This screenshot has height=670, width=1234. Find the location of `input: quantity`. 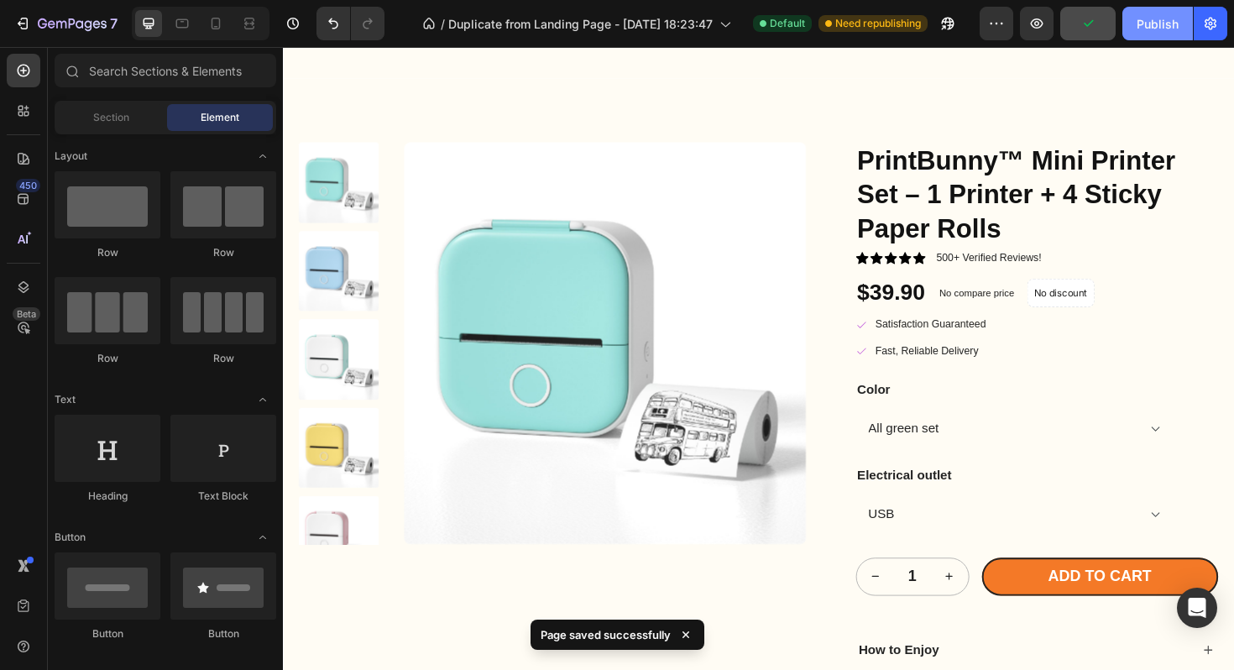

input: quantity is located at coordinates (666, 561).